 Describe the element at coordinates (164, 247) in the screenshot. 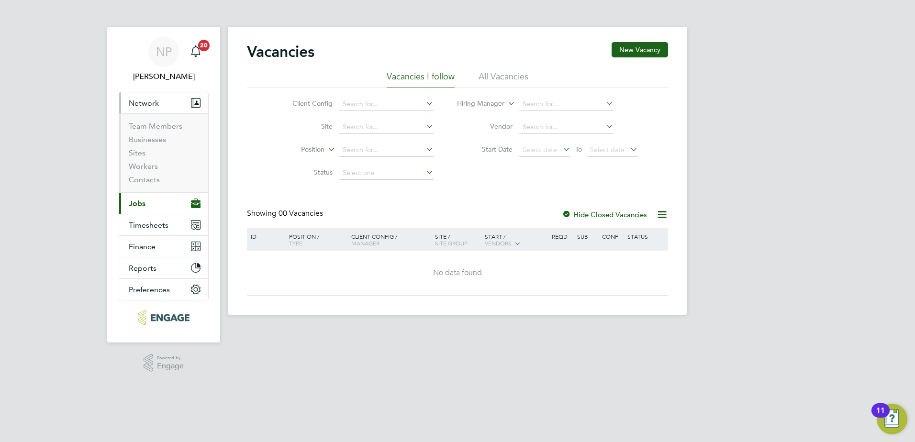

I see `button: Finance` at that location.